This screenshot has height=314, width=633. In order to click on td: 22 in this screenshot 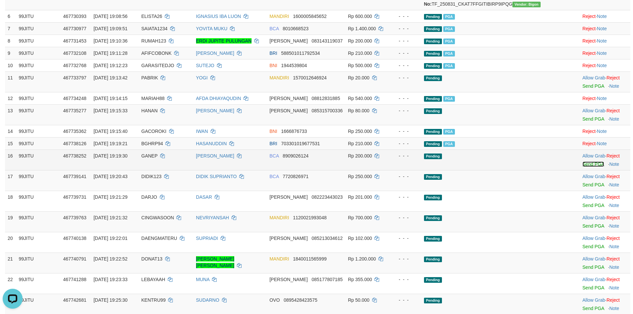, I will do `click(10, 284)`.